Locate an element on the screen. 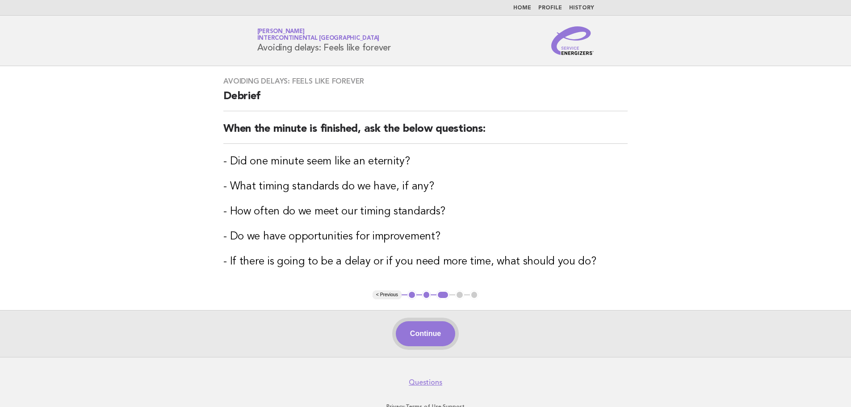  button: < Previous is located at coordinates (387, 295).